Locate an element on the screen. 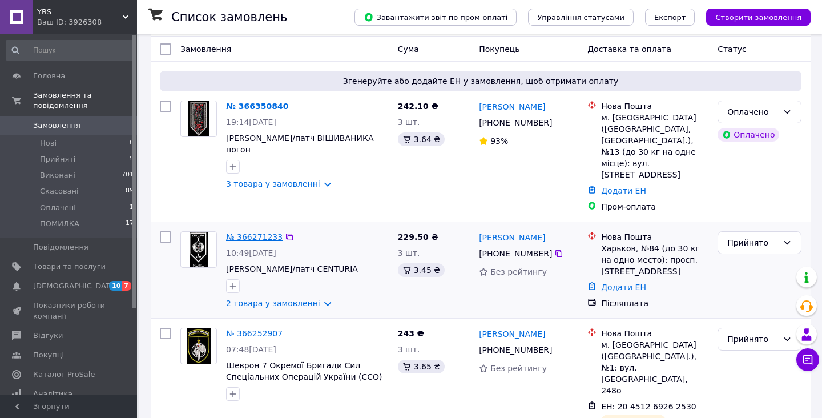 This screenshot has height=418, width=822. span: 229.50 ₴ is located at coordinates (418, 237).